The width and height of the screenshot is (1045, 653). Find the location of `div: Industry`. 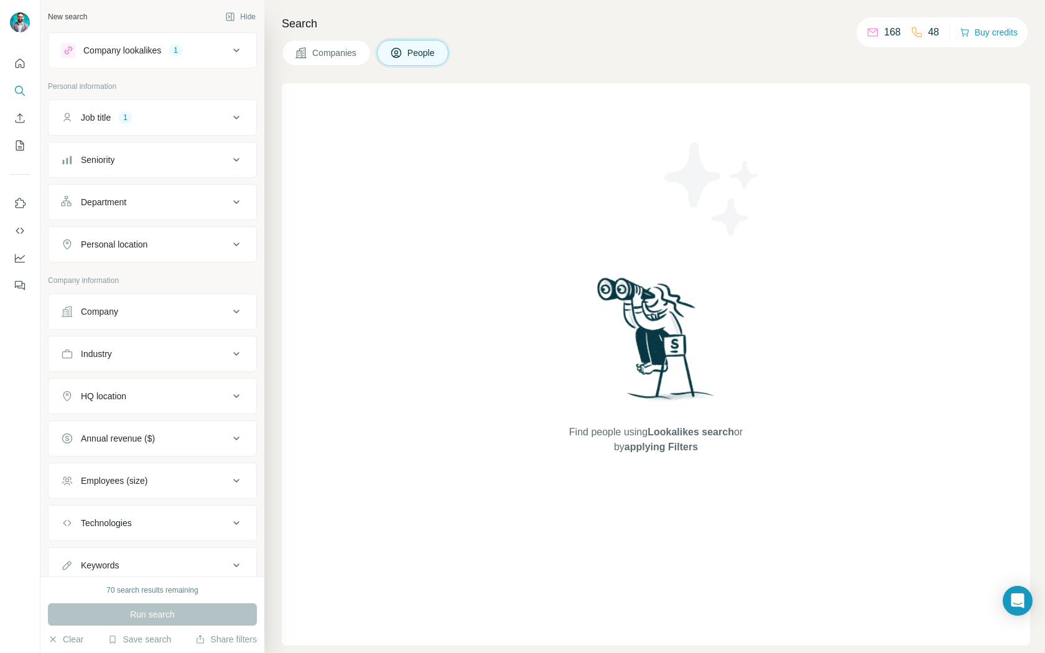

div: Industry is located at coordinates (96, 354).